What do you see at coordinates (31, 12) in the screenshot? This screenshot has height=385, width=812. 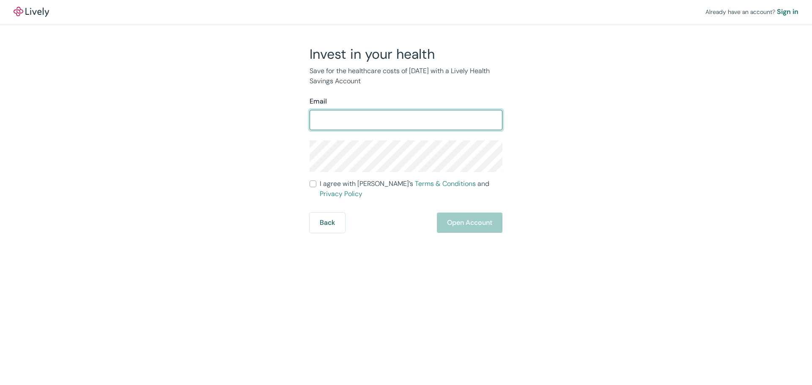 I see `img: Lively` at bounding box center [31, 12].